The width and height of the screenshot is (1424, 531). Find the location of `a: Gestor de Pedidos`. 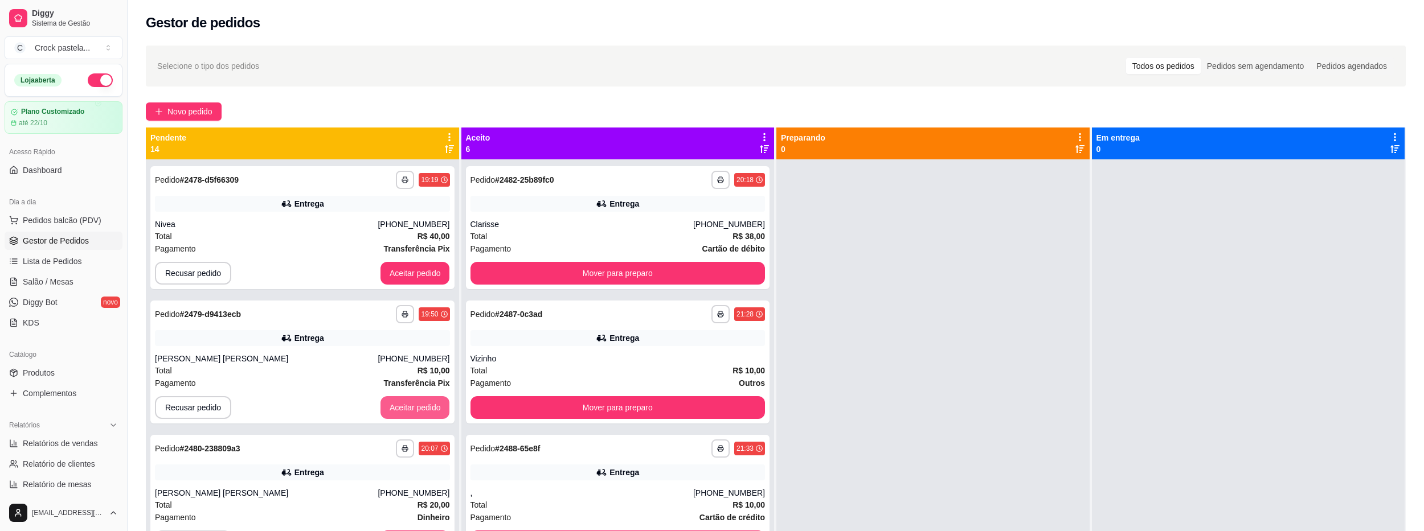

a: Gestor de Pedidos is located at coordinates (63, 241).